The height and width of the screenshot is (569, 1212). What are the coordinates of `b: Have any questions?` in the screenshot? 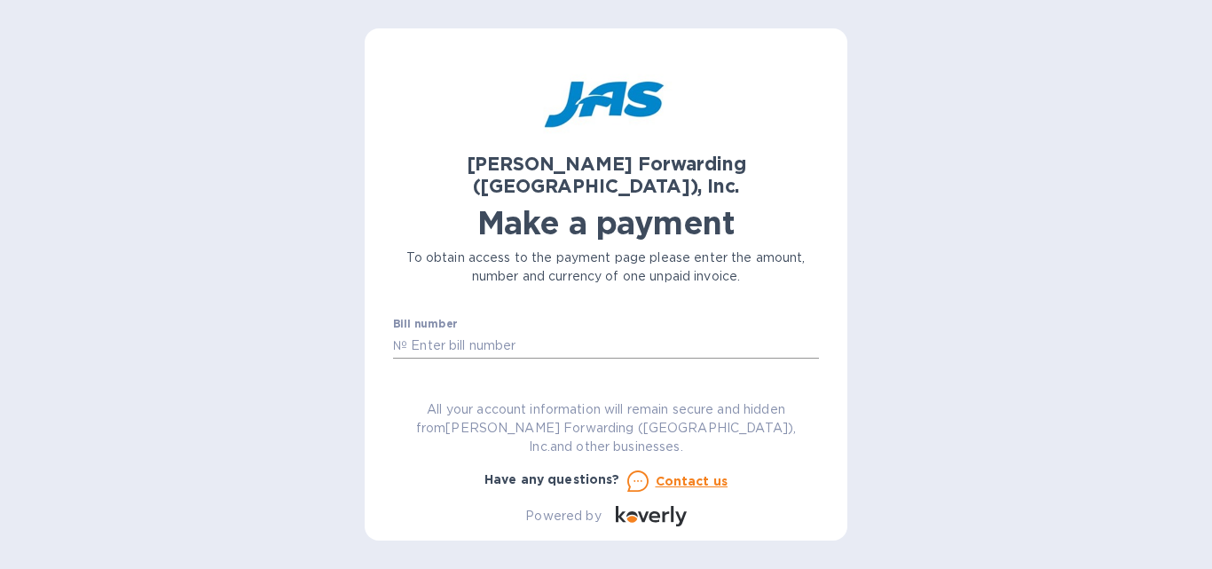 It's located at (552, 479).